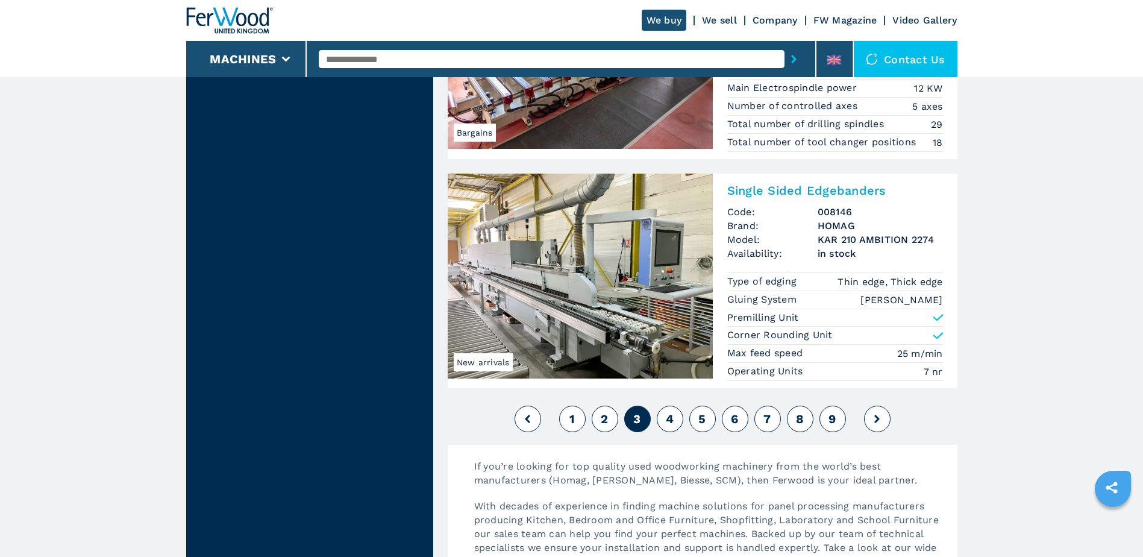 The height and width of the screenshot is (557, 1143). Describe the element at coordinates (807, 124) in the screenshot. I see `p: Total number of drilling spindles` at that location.